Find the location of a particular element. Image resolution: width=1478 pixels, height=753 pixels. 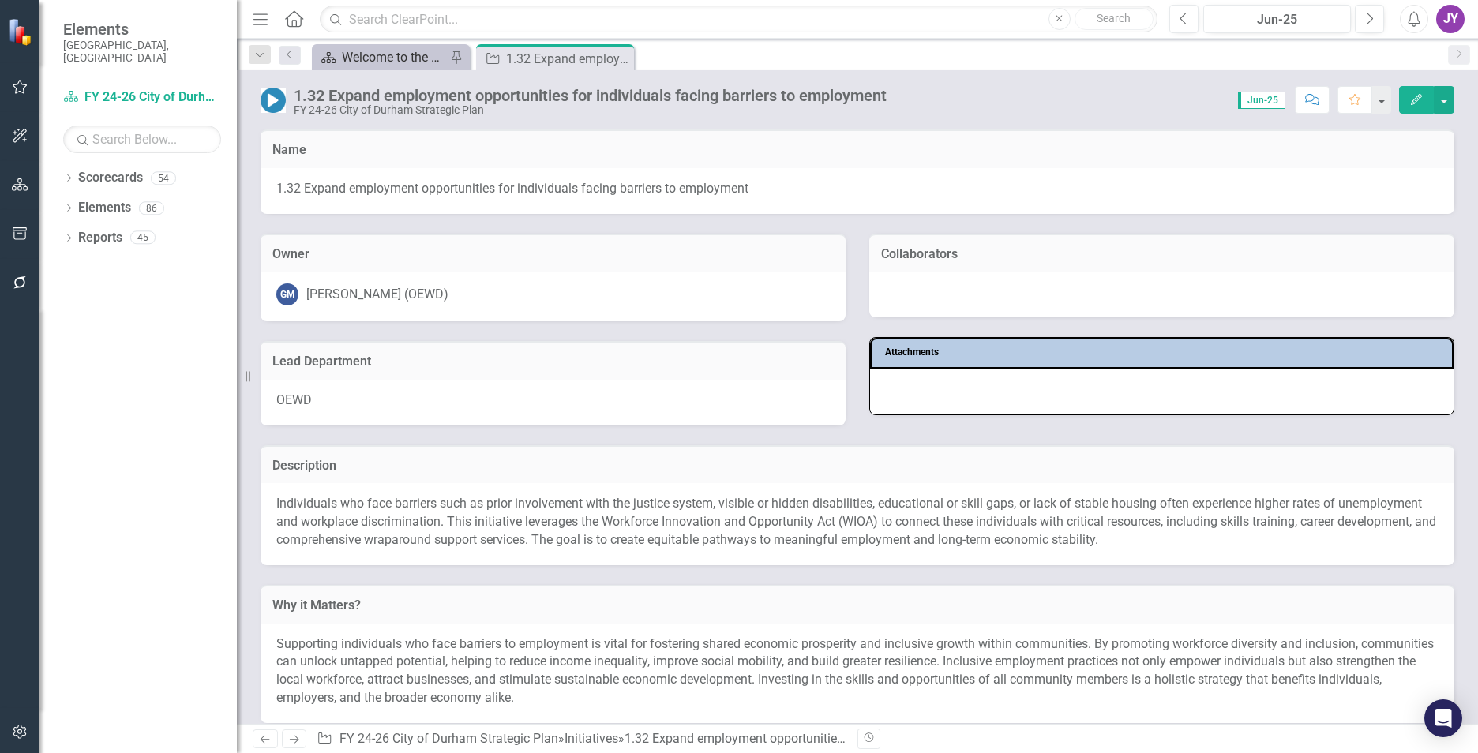

a: Scorecards is located at coordinates (111, 178).